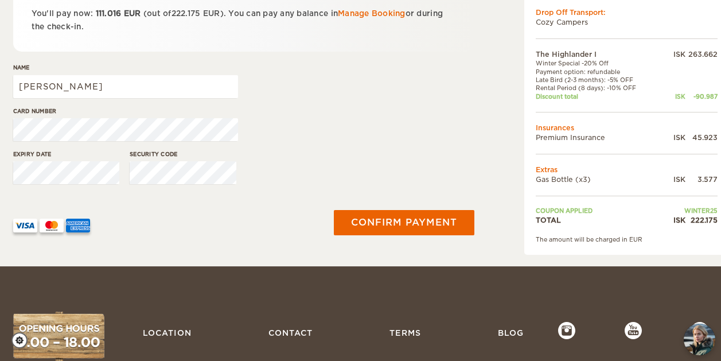 The image size is (721, 361). I want to click on td: Cozy Campers, so click(626, 22).